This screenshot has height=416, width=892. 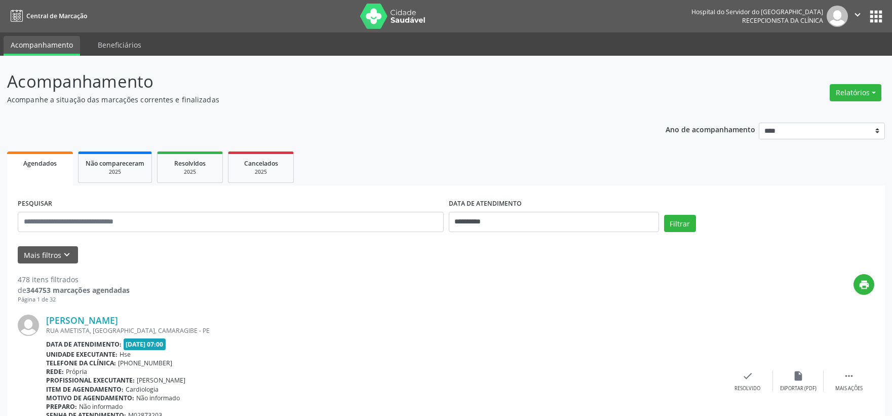 What do you see at coordinates (783, 20) in the screenshot?
I see `span: Recepcionista da clínica` at bounding box center [783, 20].